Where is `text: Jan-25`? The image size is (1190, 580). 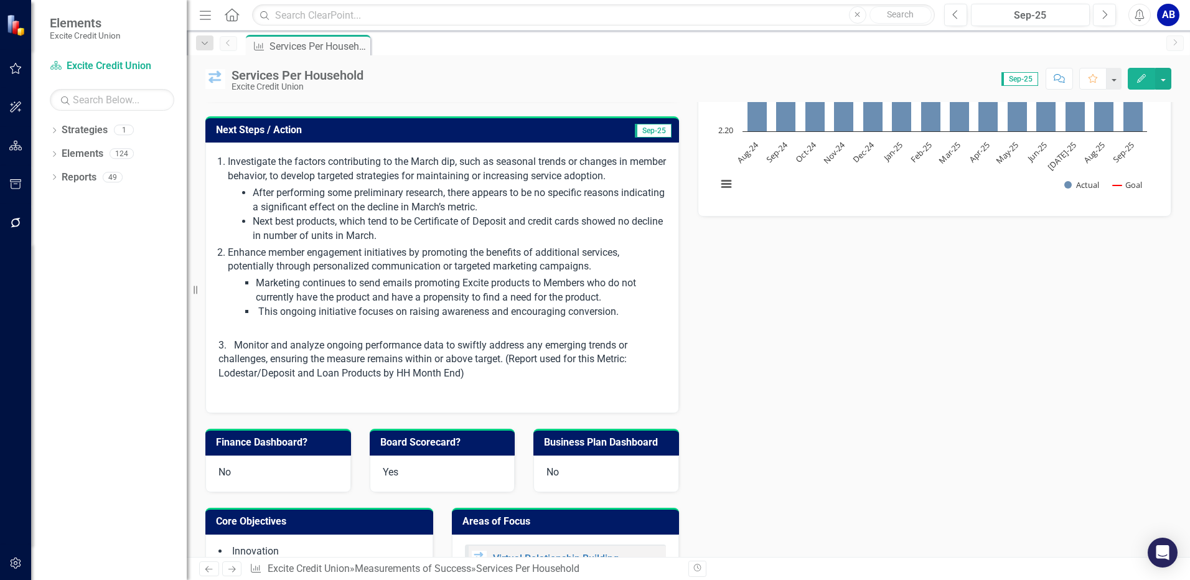
text: Jan-25 is located at coordinates (893, 152).